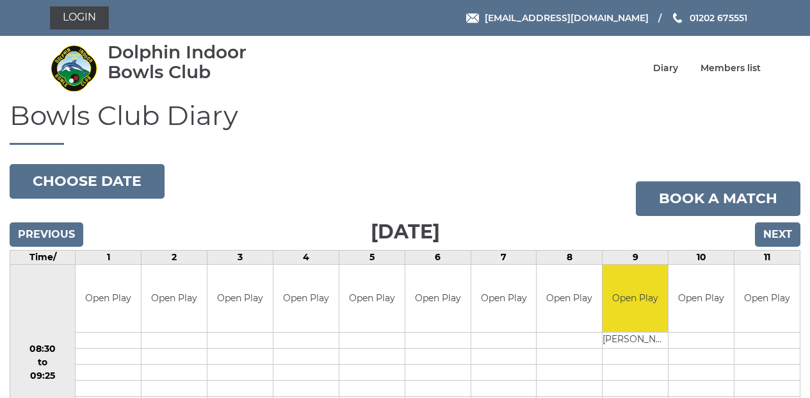  Describe the element at coordinates (108, 257) in the screenshot. I see `td: 1` at that location.